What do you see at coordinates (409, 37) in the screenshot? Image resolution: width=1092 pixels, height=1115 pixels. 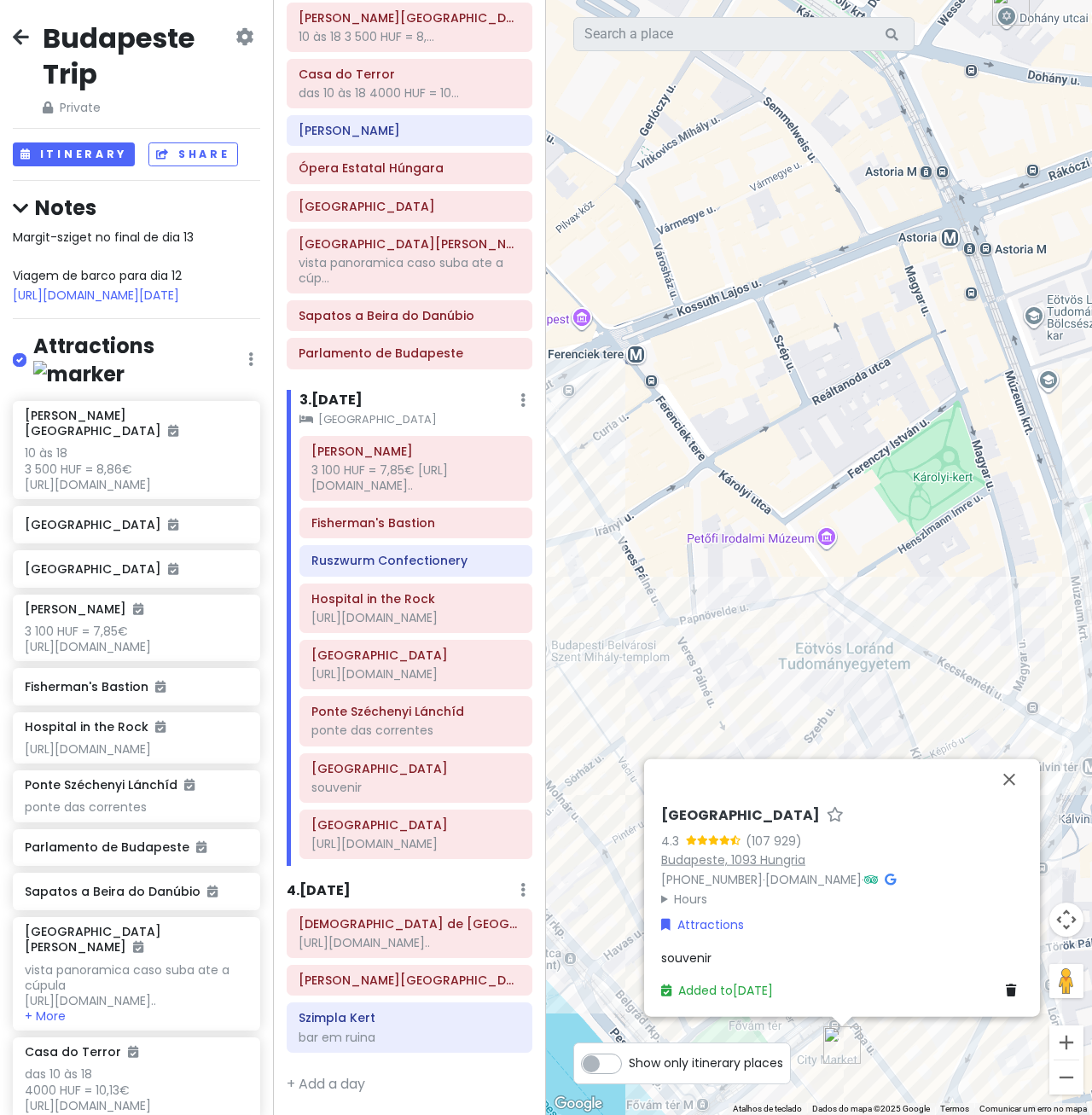 I see `div: 10 às 18 3 500 HUF = 8,...` at bounding box center [409, 37].